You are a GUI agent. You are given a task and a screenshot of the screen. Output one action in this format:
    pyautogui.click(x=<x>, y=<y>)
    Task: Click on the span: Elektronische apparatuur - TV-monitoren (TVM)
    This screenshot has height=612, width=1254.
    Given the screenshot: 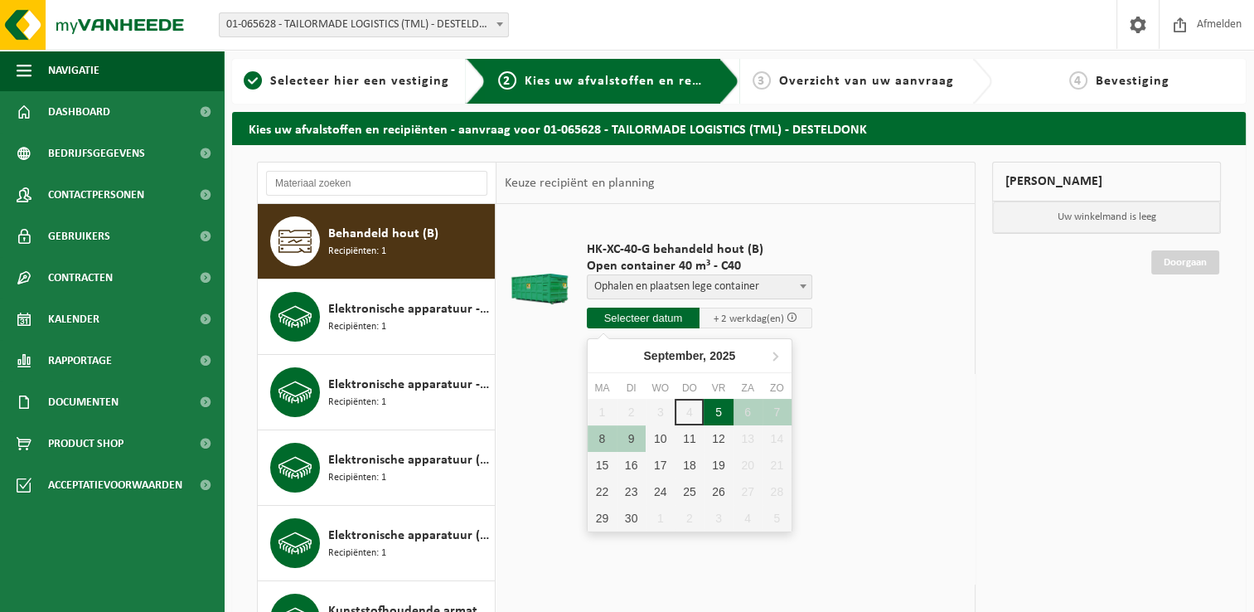 What is the action you would take?
    pyautogui.click(x=409, y=385)
    